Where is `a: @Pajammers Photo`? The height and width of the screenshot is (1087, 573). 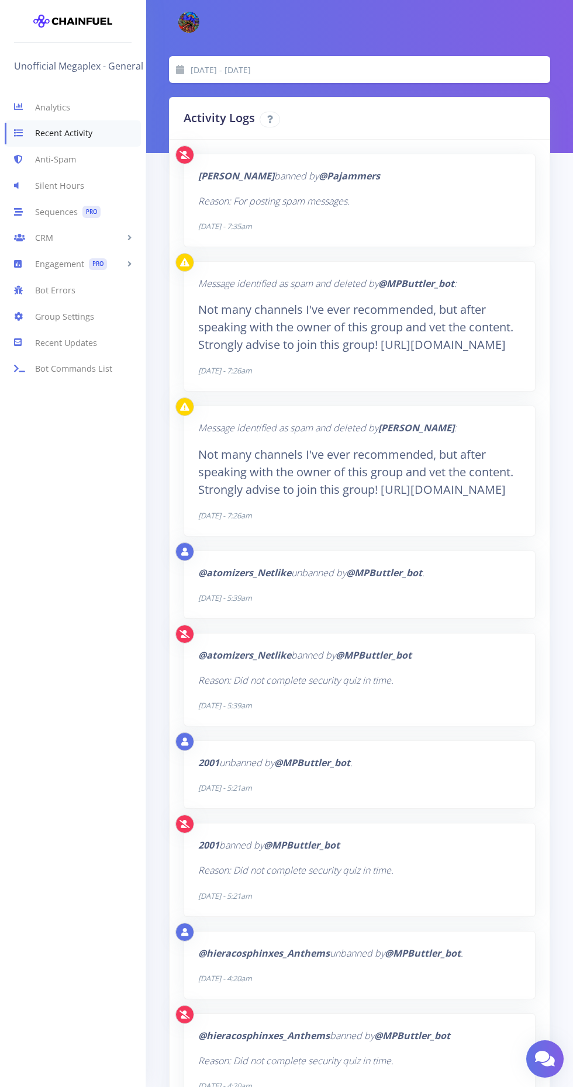
a: @Pajammers Photo is located at coordinates (184, 22).